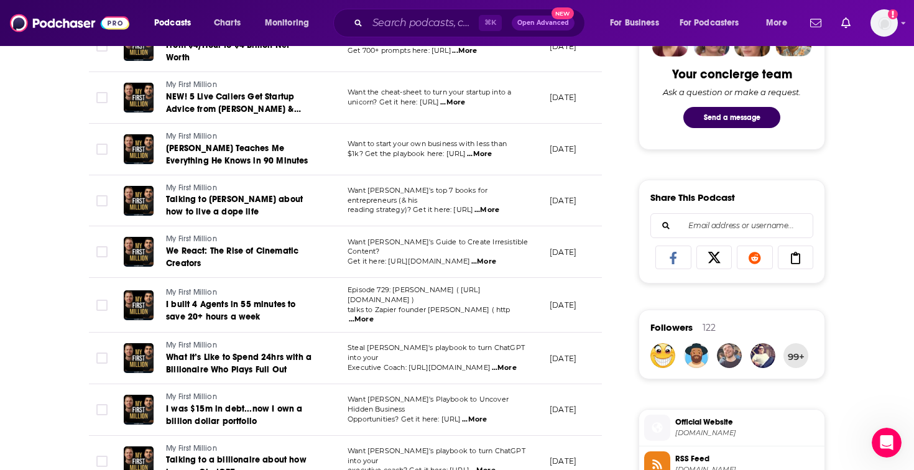 The image size is (914, 470). I want to click on a: Copy Link, so click(796, 257).